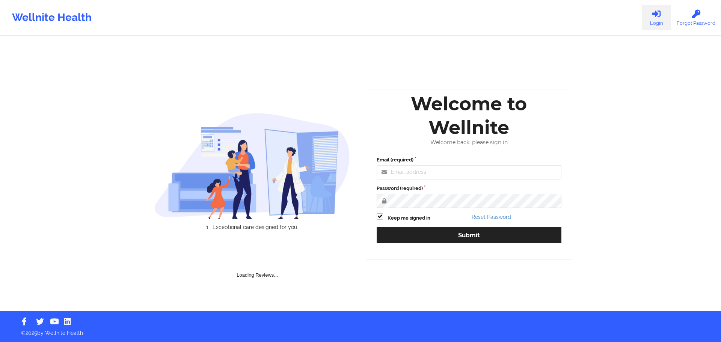 This screenshot has width=721, height=342. Describe the element at coordinates (469, 116) in the screenshot. I see `div: Welcome to Wellnite` at that location.